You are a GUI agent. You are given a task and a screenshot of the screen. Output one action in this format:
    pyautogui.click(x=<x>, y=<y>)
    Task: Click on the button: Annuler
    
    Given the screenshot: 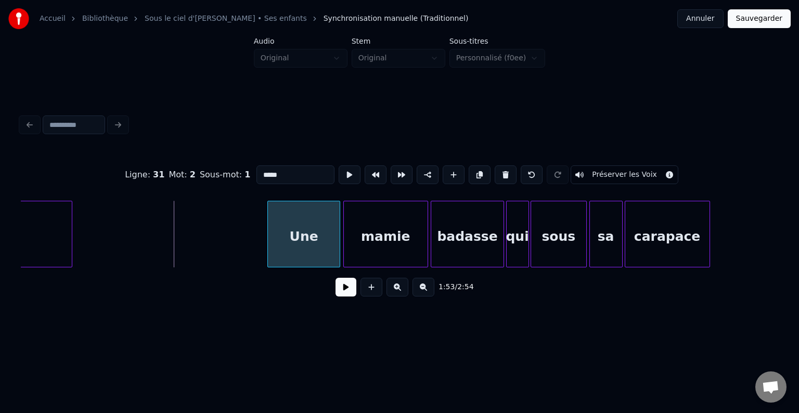 What is the action you would take?
    pyautogui.click(x=700, y=19)
    